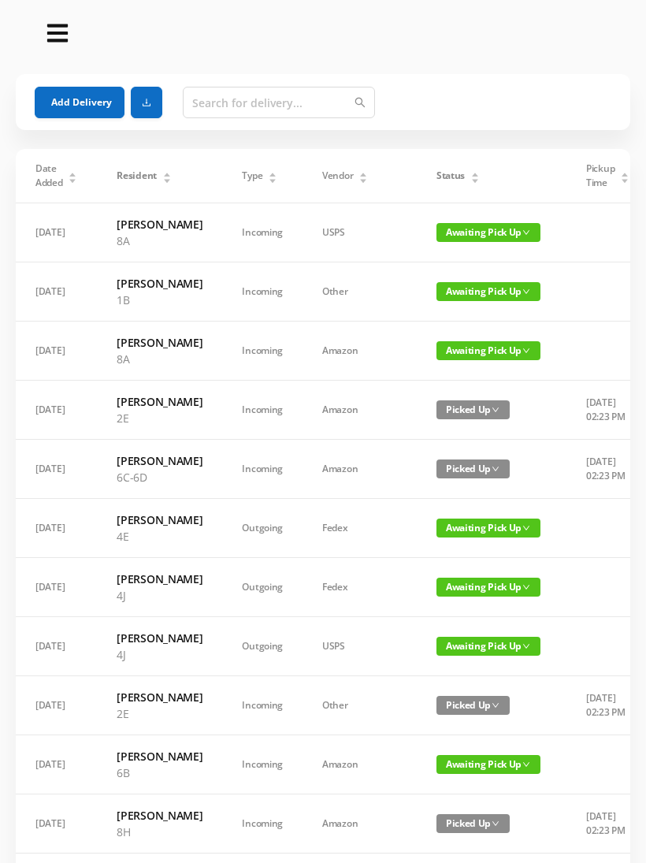  What do you see at coordinates (80, 102) in the screenshot?
I see `button: Add Delivery` at bounding box center [80, 102].